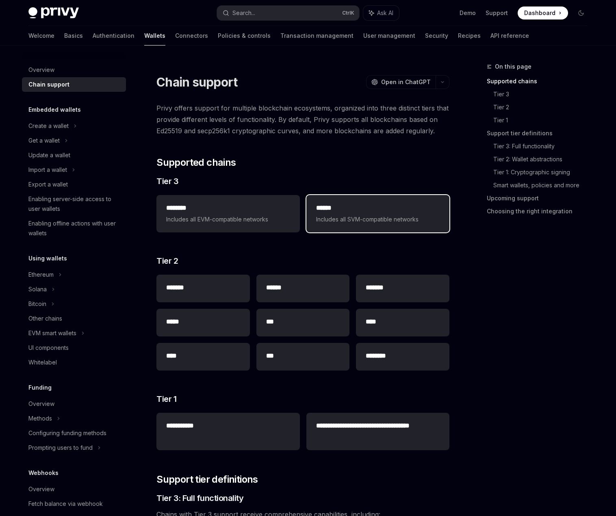 Image resolution: width=616 pixels, height=516 pixels. Describe the element at coordinates (543, 159) in the screenshot. I see `a: Tier 2: Wallet abstractions` at that location.